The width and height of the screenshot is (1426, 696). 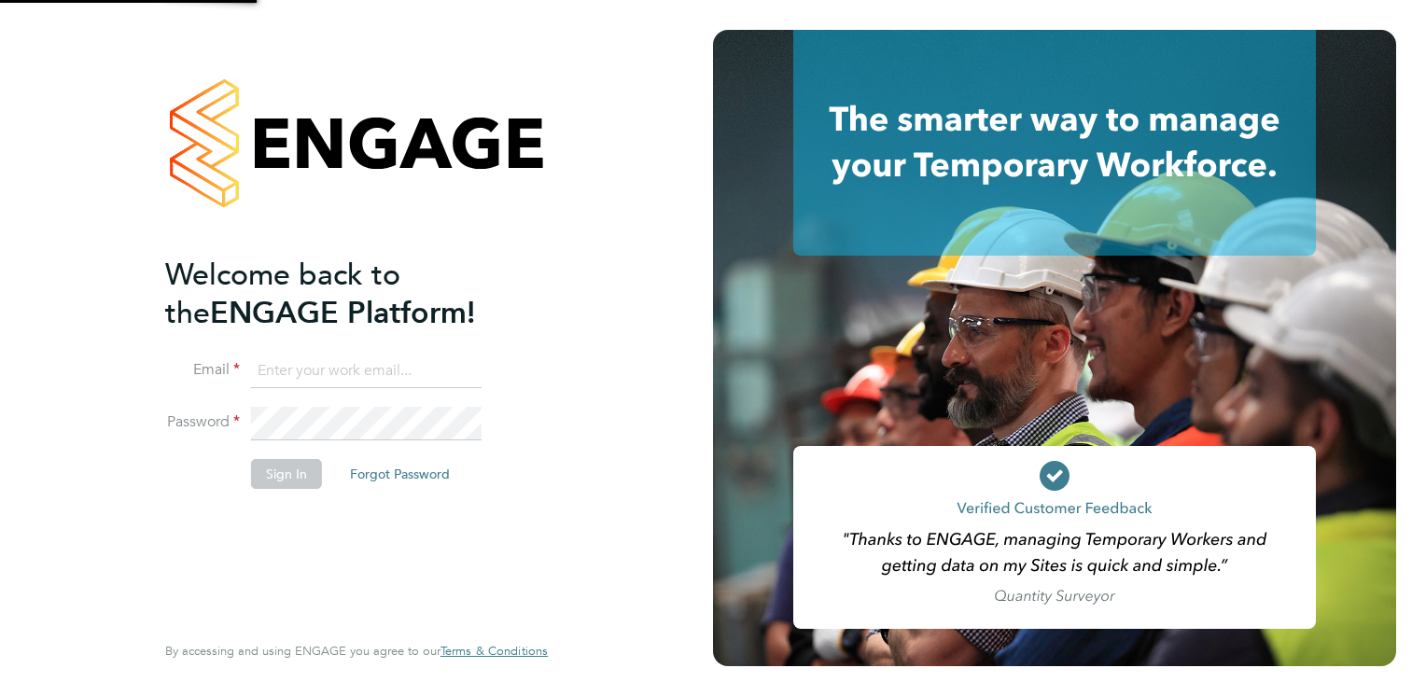 What do you see at coordinates (202, 369) in the screenshot?
I see `label: Email` at bounding box center [202, 369].